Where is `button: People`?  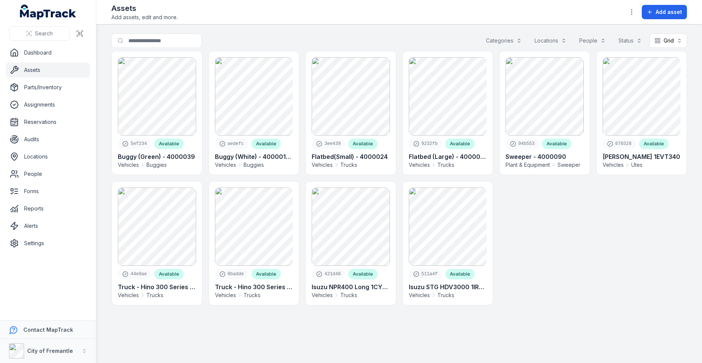
button: People is located at coordinates (593, 41).